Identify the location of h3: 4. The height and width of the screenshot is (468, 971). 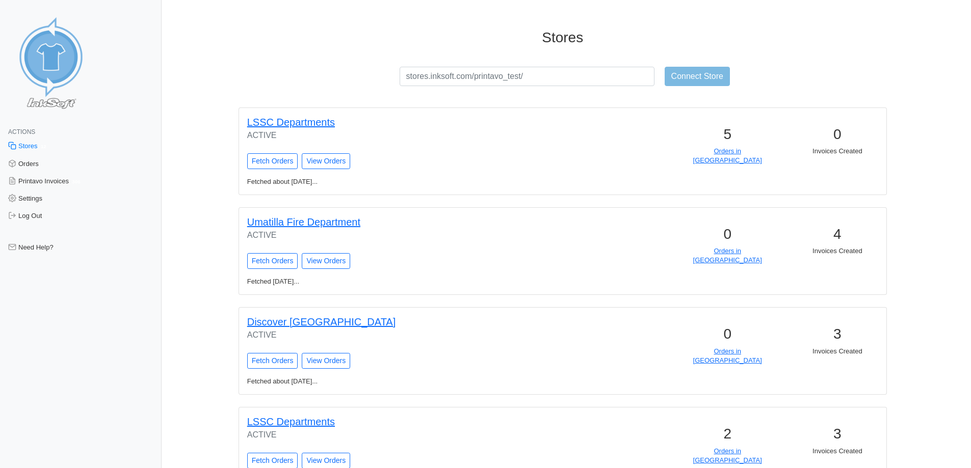
(837, 234).